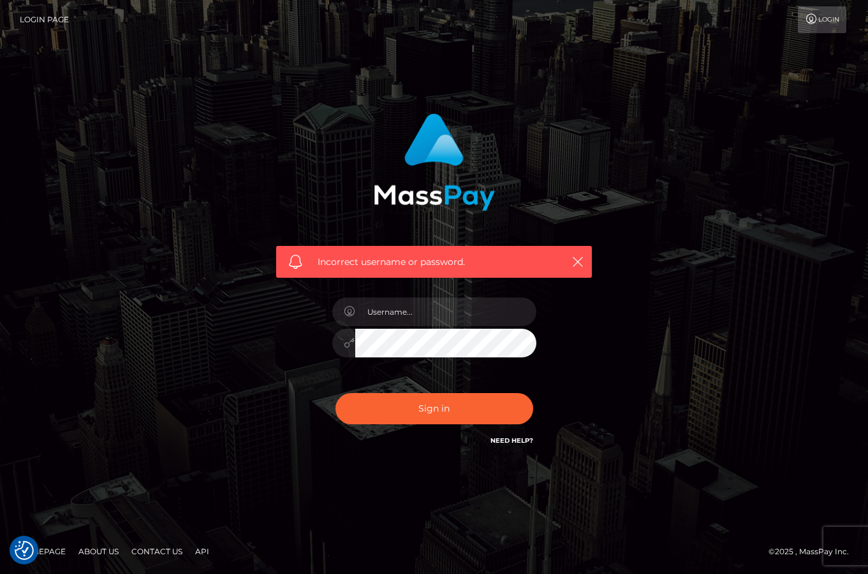 This screenshot has height=574, width=868. What do you see at coordinates (434, 409) in the screenshot?
I see `button: Sign in` at bounding box center [434, 409].